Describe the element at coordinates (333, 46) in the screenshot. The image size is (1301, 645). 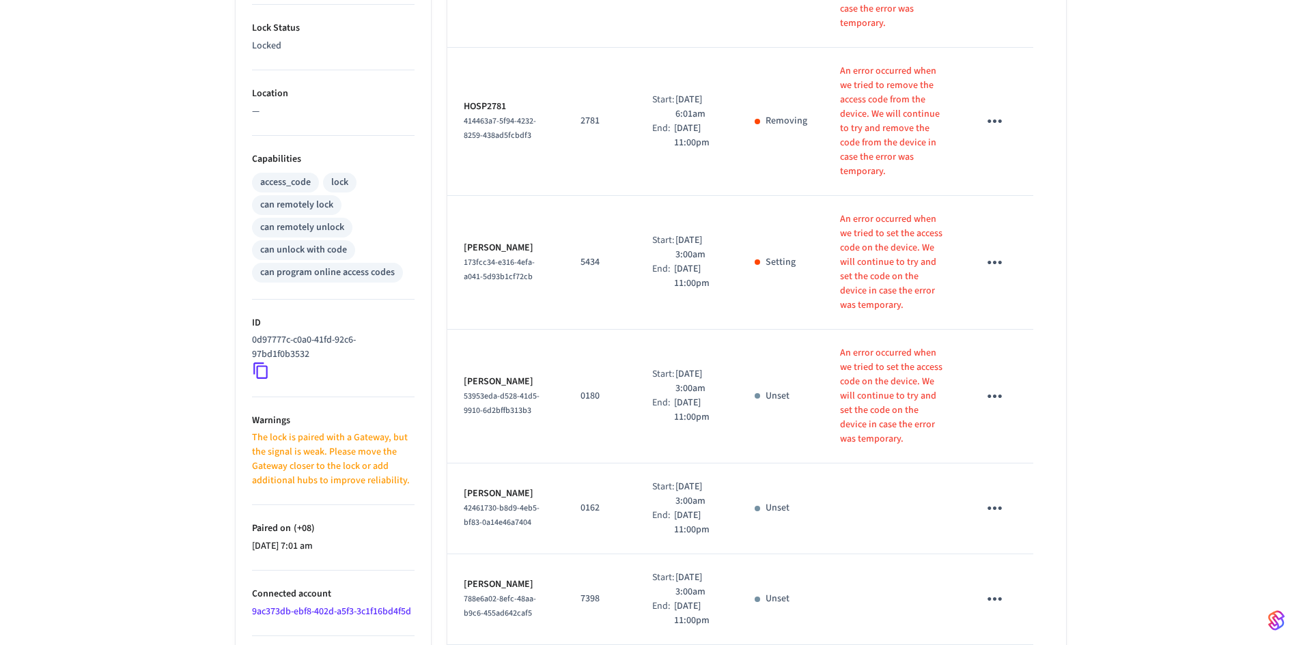
I see `p: Locked` at that location.